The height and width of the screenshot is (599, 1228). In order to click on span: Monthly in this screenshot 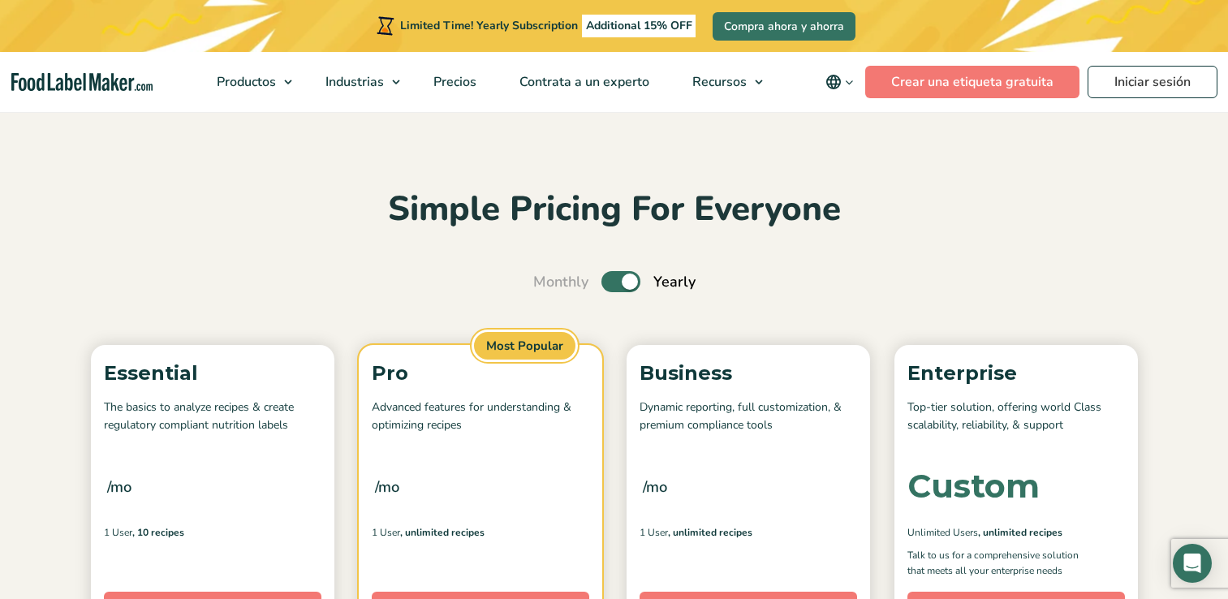, I will do `click(561, 282)`.